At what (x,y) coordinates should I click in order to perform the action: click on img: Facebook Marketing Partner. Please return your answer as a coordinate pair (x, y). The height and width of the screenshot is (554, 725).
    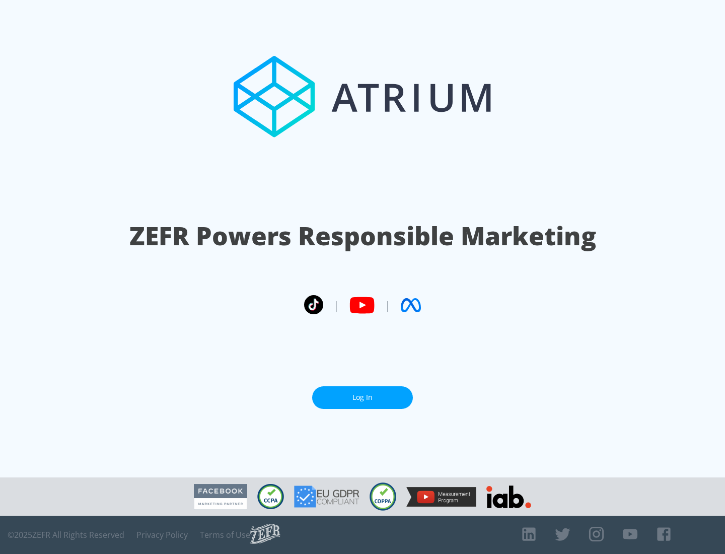
    Looking at the image, I should click on (221, 497).